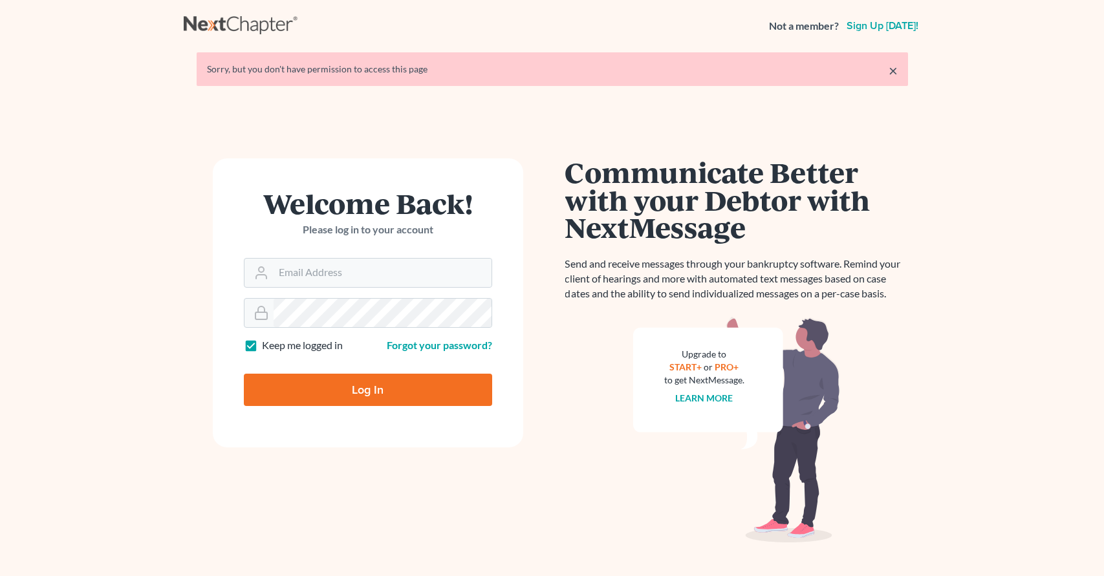 The image size is (1104, 576). I want to click on strong: Not a member?, so click(804, 26).